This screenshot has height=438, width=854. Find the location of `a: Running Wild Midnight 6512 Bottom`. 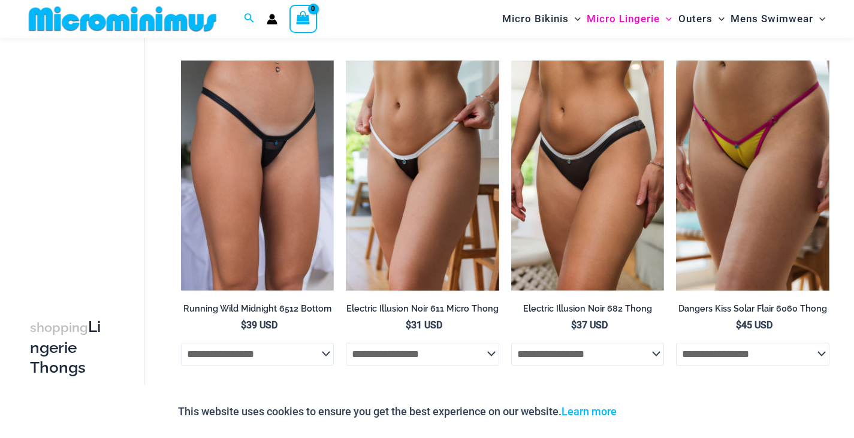

a: Running Wild Midnight 6512 Bottom is located at coordinates (258, 311).